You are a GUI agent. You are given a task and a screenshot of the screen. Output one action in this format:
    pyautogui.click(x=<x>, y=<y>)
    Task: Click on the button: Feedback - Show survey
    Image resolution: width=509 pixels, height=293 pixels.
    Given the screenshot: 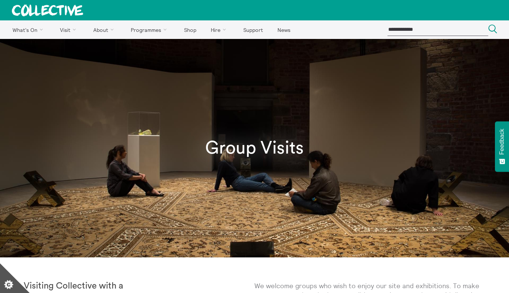 What is the action you would take?
    pyautogui.click(x=502, y=146)
    